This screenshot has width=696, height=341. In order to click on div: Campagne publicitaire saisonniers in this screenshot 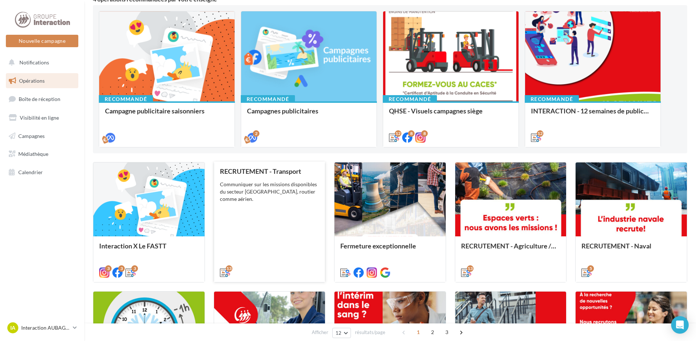, I will do `click(167, 115)`.